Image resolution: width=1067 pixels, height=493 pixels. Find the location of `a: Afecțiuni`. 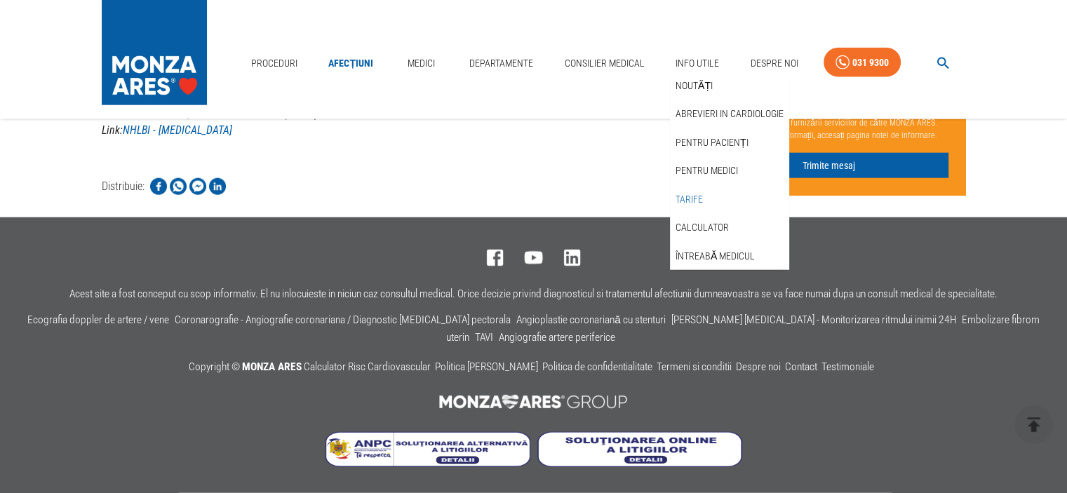

a: Afecțiuni is located at coordinates (351, 63).